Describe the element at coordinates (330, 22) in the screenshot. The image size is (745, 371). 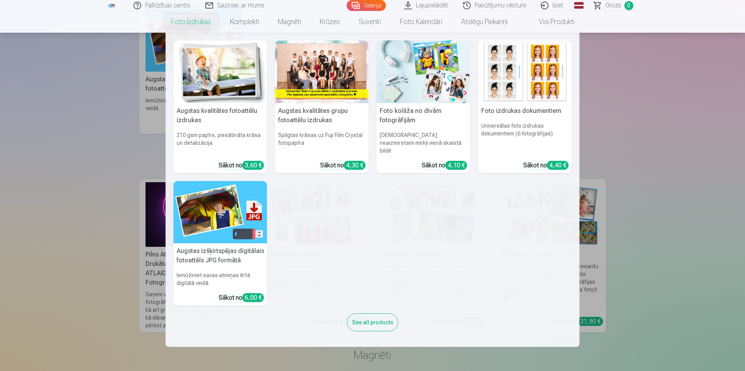
I see `a: Krūzes` at that location.